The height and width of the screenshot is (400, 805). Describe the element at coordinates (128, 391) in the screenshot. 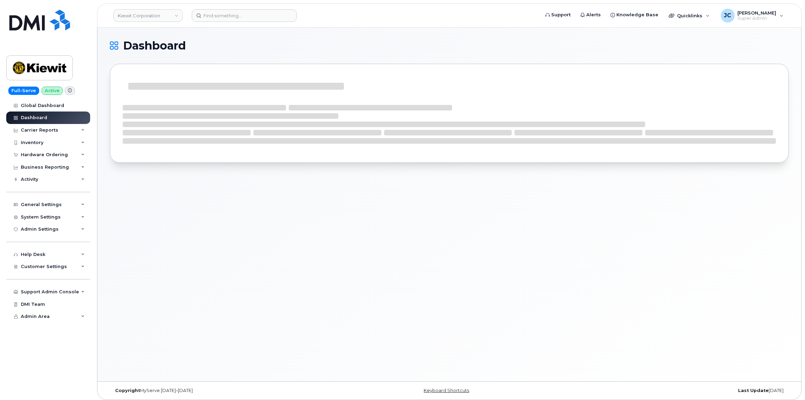

I see `strong: Copyright` at that location.